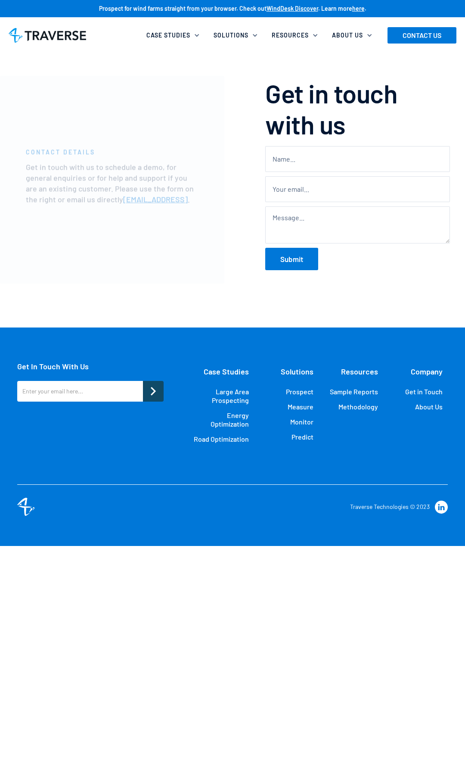 The height and width of the screenshot is (758, 465). Describe the element at coordinates (293, 8) in the screenshot. I see `strong: WindDesk Discover` at that location.